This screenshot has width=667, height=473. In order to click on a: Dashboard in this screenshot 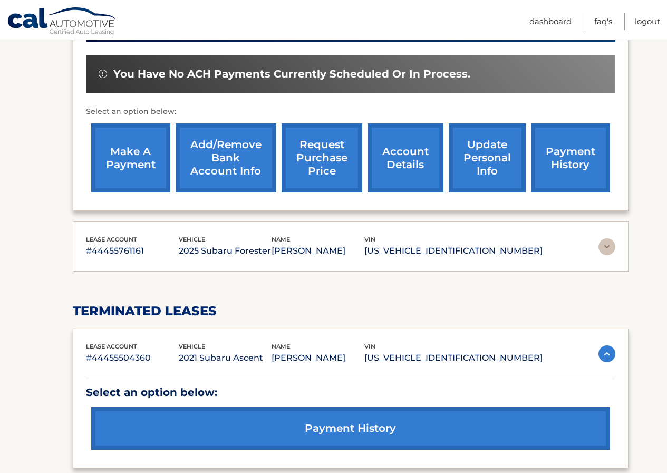, I will do `click(551, 21)`.